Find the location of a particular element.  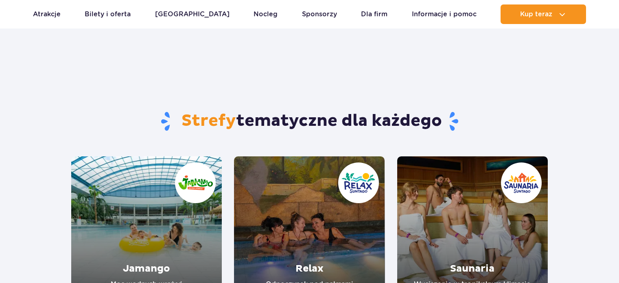

a: Sponsorzy is located at coordinates (319, 14).